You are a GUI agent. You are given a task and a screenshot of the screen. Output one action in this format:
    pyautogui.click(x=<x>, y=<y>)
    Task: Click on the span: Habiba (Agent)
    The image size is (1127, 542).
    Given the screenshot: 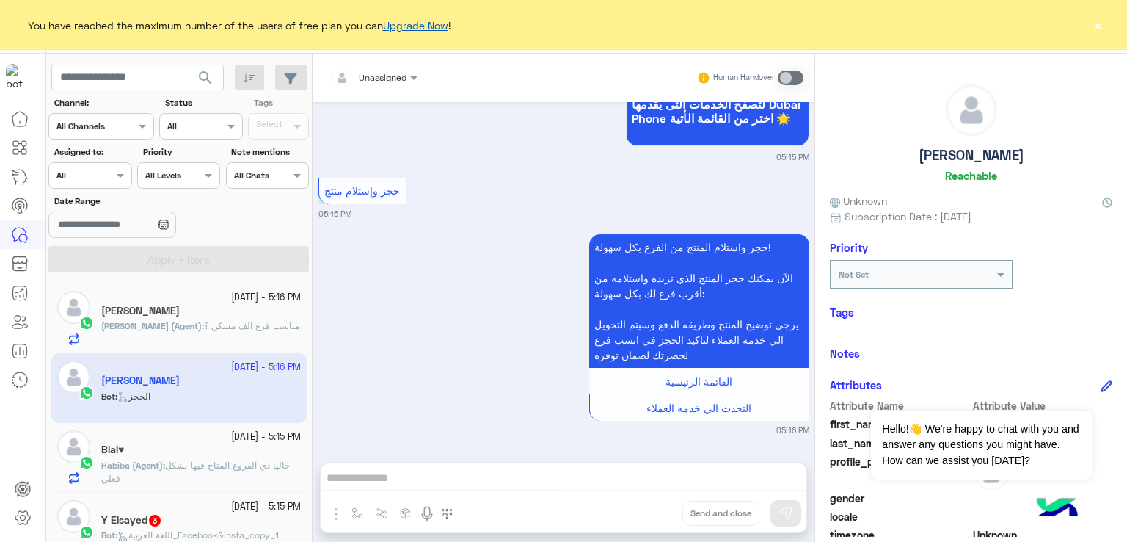 What is the action you would take?
    pyautogui.click(x=132, y=465)
    